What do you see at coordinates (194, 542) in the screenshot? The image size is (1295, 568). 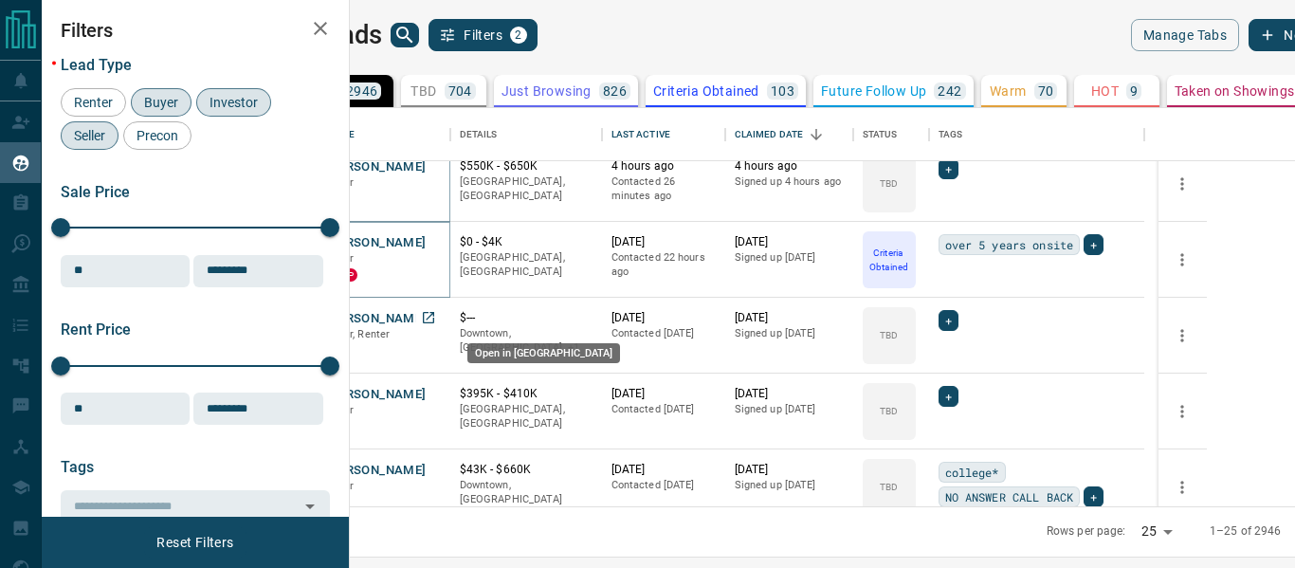 I see `button: Reset Filters` at bounding box center [194, 542].